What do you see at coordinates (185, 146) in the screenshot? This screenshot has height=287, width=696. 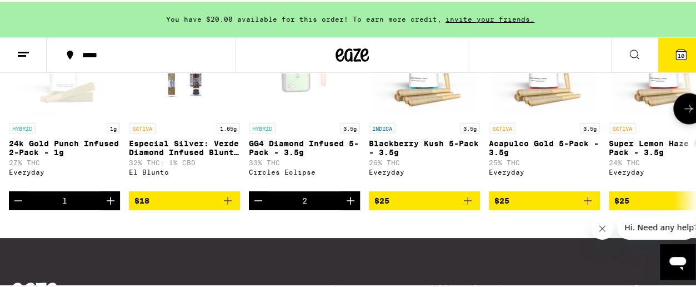 I see `p: Especial Silver: Verde Diamond Infused Blunt - 1.65g` at bounding box center [185, 146].